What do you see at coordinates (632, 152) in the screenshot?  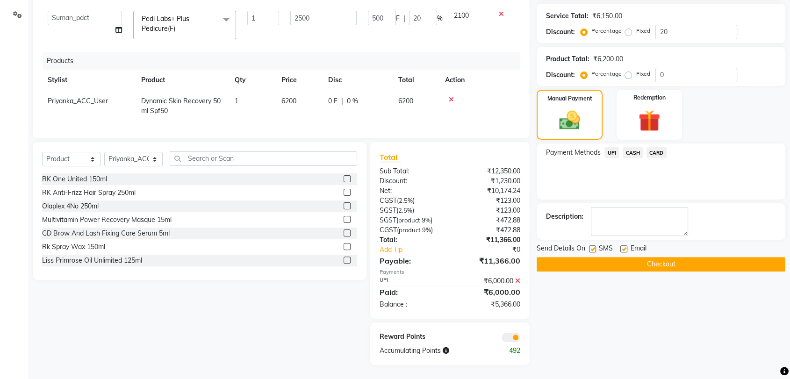 I see `span: CASH` at bounding box center [632, 152].